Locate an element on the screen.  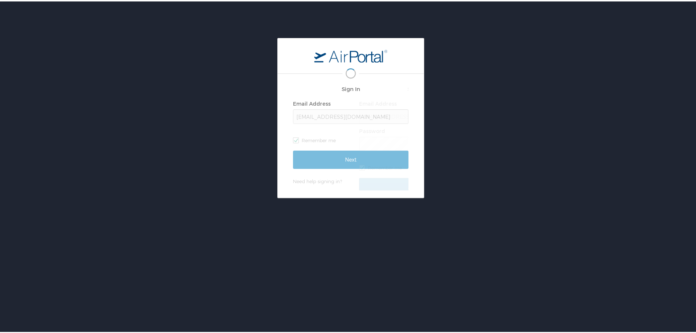
label: Remember me is located at coordinates (417, 166).